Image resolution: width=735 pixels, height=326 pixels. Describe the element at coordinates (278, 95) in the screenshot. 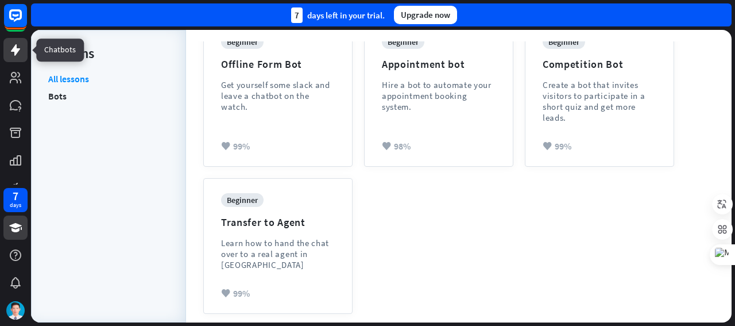

I see `div: Get yourself some slack and leave a chatbot on the watch.` at that location.